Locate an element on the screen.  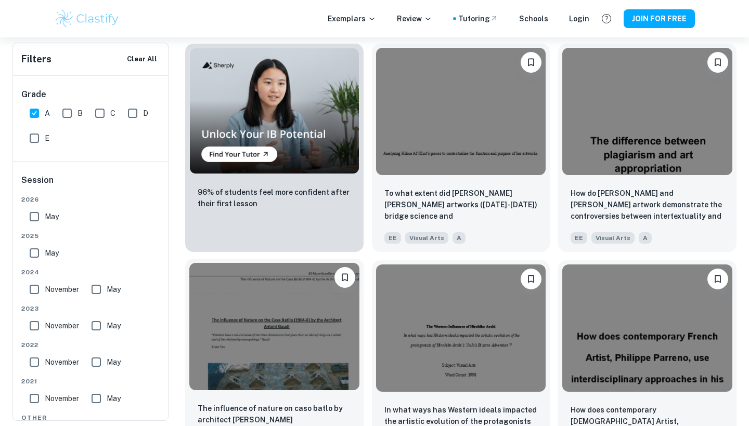
div: Schools is located at coordinates (533, 19).